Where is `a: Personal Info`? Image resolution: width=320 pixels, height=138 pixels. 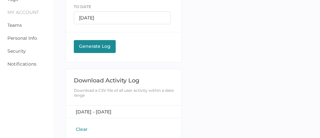
a: Personal Info is located at coordinates (22, 38).